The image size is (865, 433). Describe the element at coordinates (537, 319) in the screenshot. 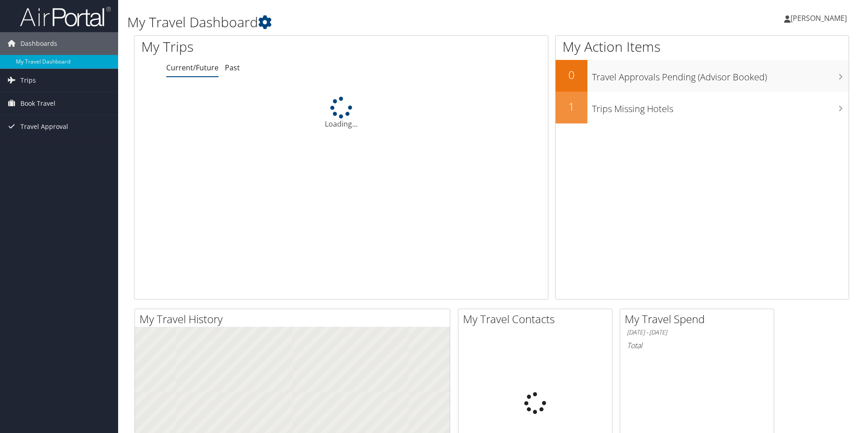

I see `h2: My Travel Contacts` at that location.